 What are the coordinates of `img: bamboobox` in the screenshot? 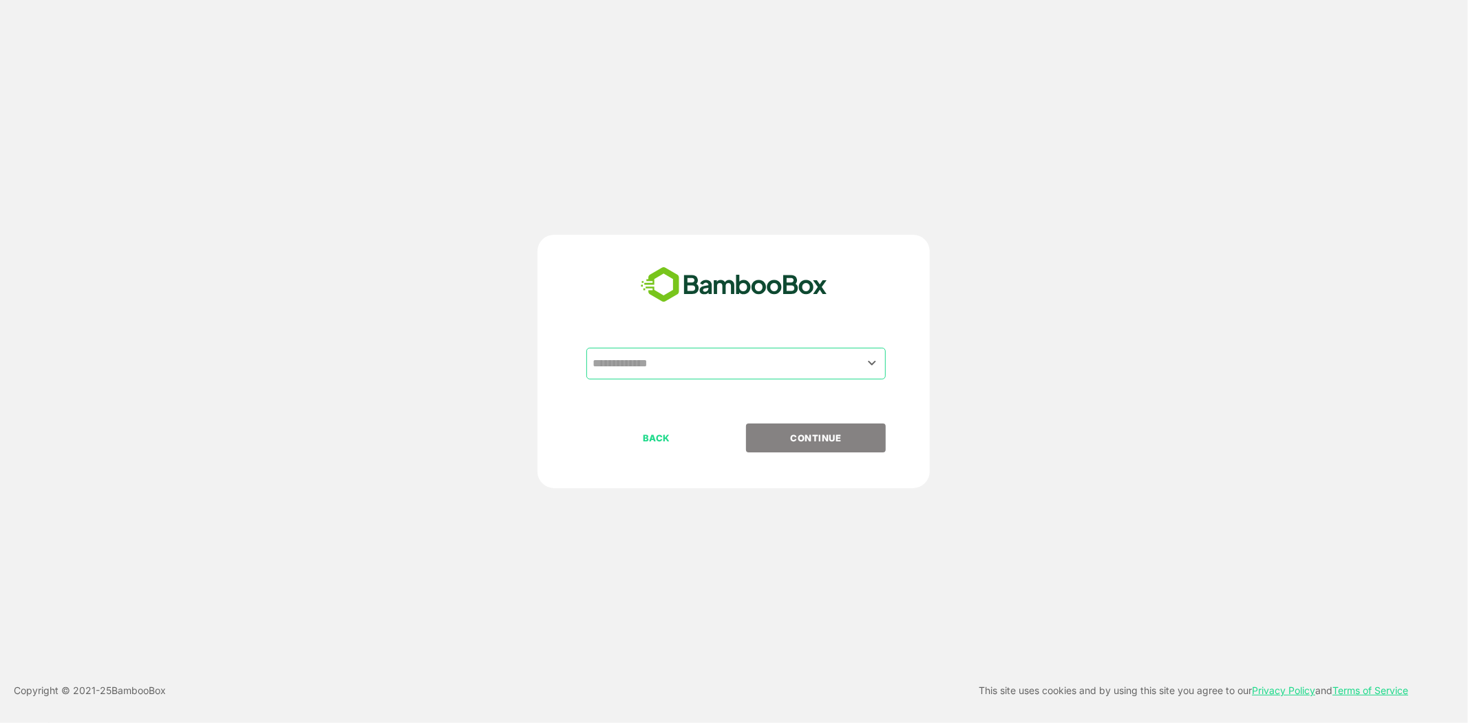 It's located at (734, 285).